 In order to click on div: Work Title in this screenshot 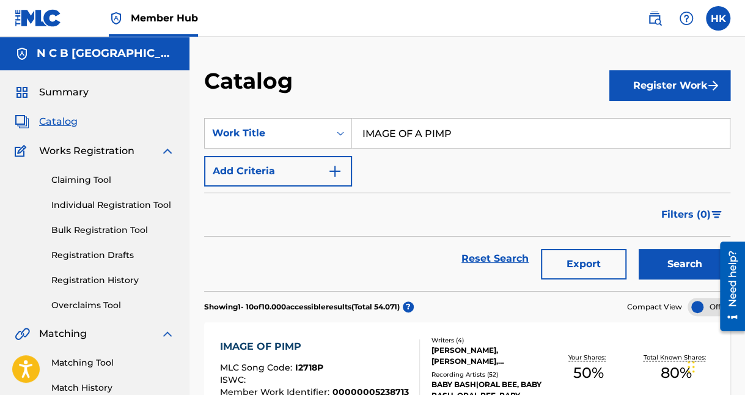, I will do `click(267, 133)`.